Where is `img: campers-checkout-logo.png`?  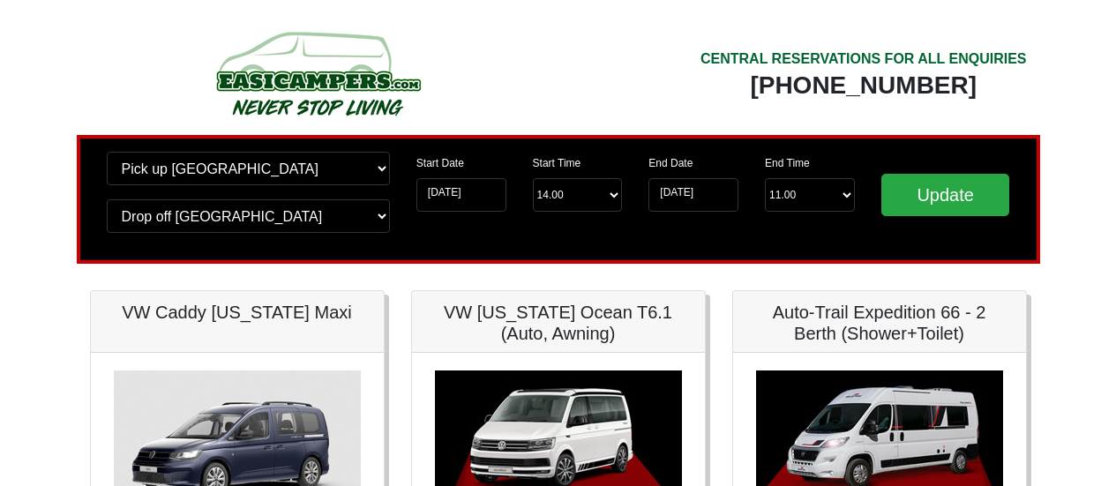
img: campers-checkout-logo.png is located at coordinates (318, 73).